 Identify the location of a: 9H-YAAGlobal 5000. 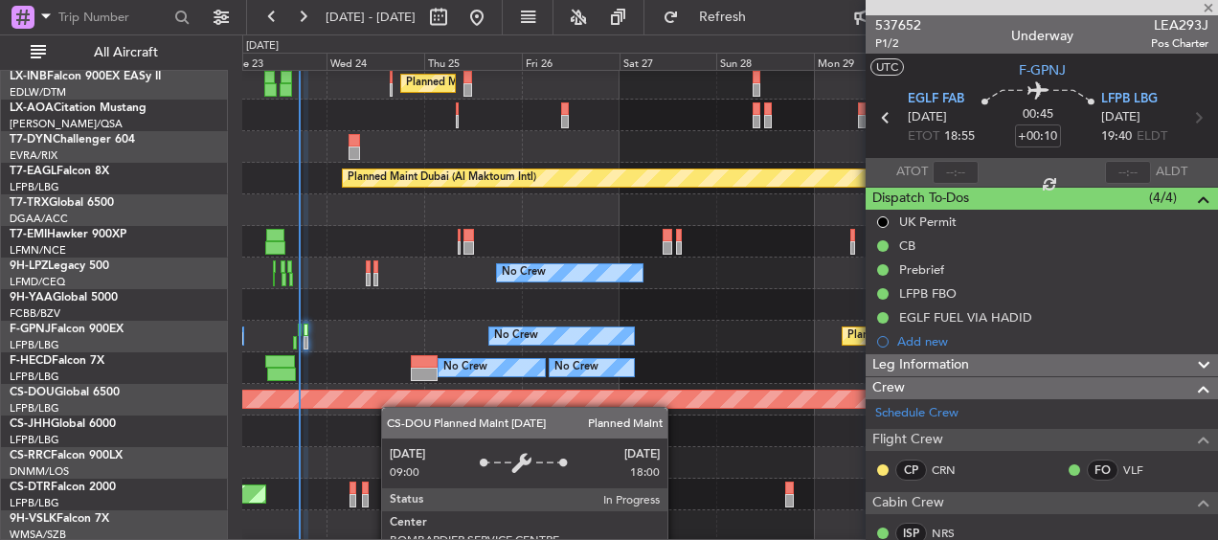
(63, 298).